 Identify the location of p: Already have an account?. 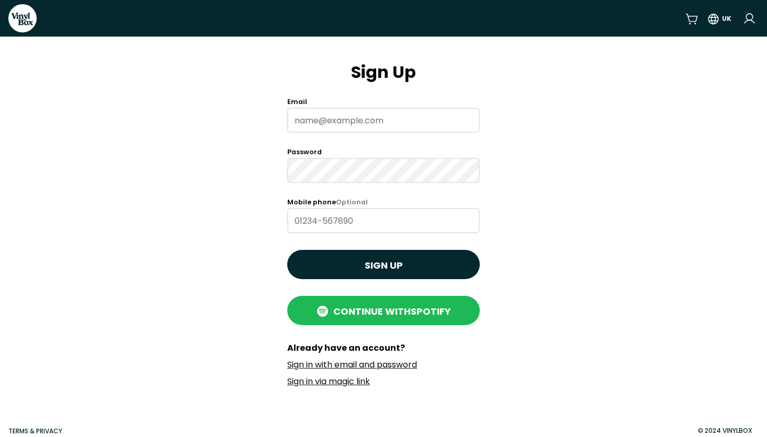
(384, 349).